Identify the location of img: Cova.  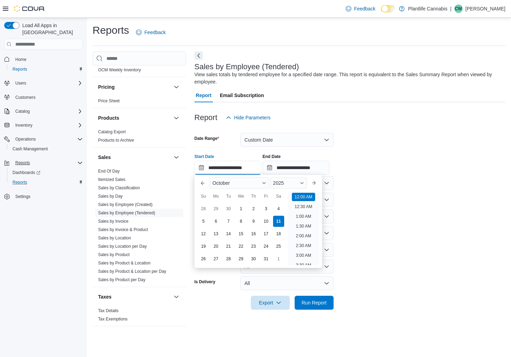
(30, 9).